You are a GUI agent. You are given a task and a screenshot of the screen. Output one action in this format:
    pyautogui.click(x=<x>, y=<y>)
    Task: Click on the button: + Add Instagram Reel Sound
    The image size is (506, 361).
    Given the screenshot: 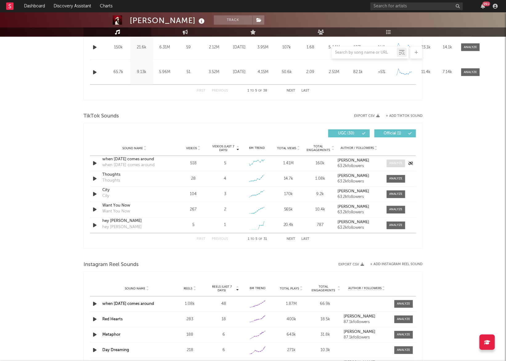 What is the action you would take?
    pyautogui.click(x=396, y=264)
    